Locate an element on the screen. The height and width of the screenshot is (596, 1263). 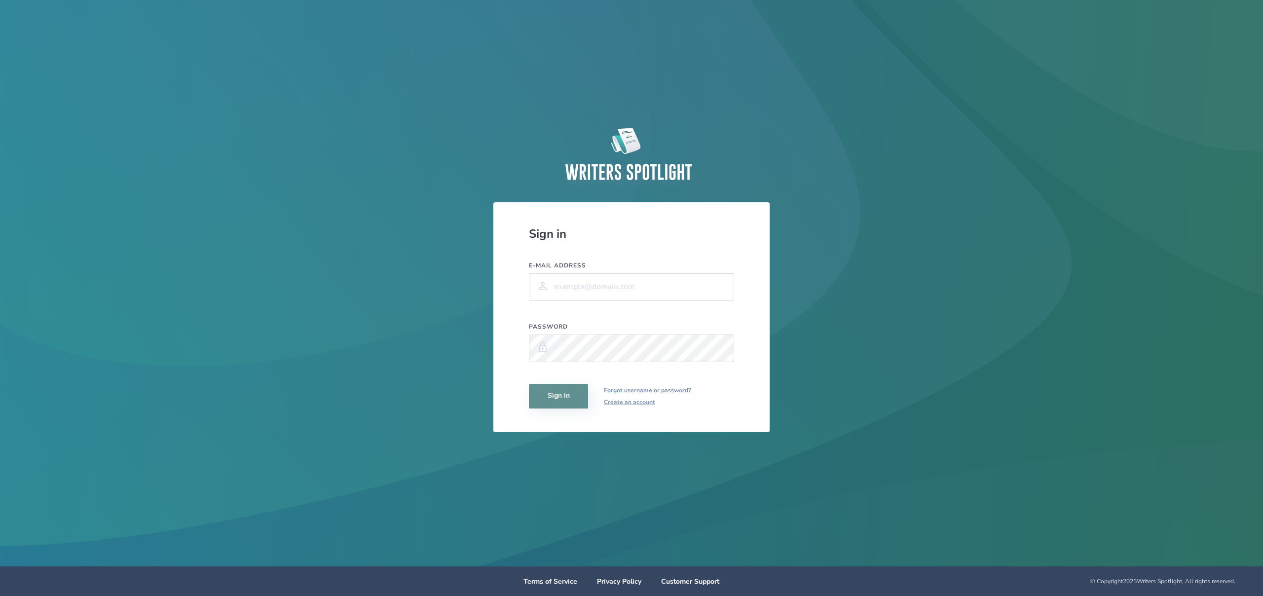
a: Terms of Service is located at coordinates (550, 581).